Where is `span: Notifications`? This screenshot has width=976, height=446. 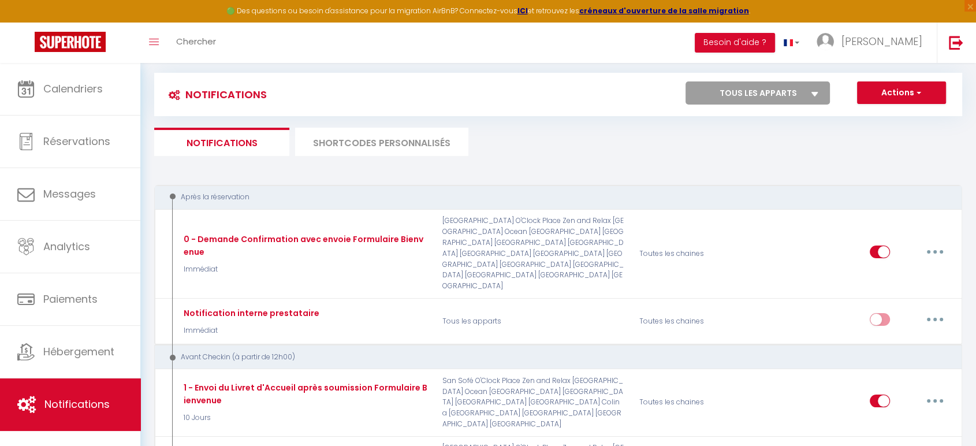 span: Notifications is located at coordinates (77, 403).